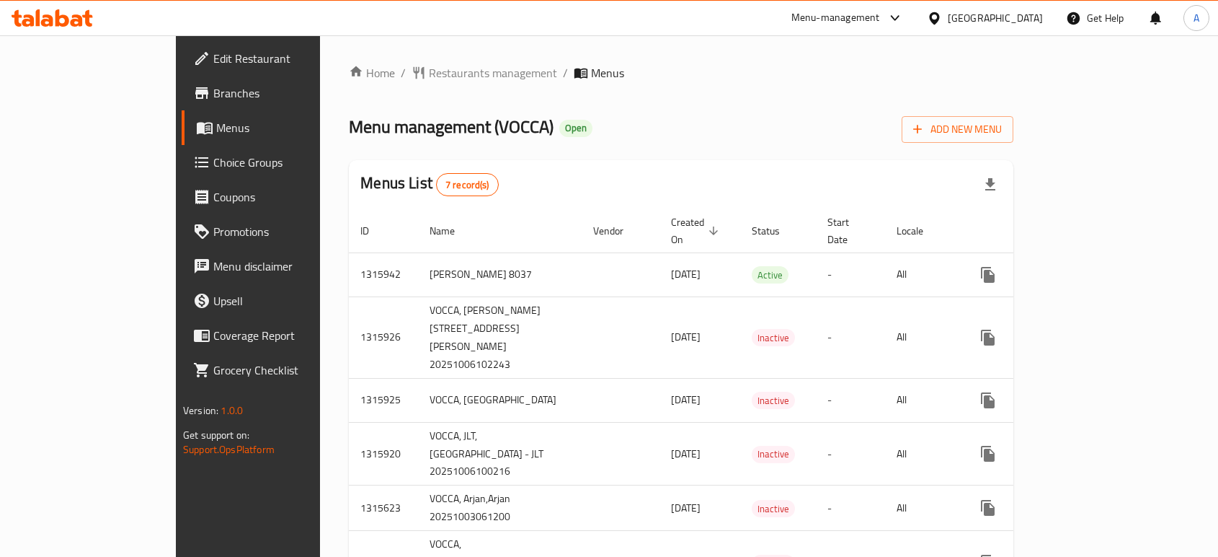  What do you see at coordinates (291, 301) in the screenshot?
I see `span: Upsell` at bounding box center [291, 301].